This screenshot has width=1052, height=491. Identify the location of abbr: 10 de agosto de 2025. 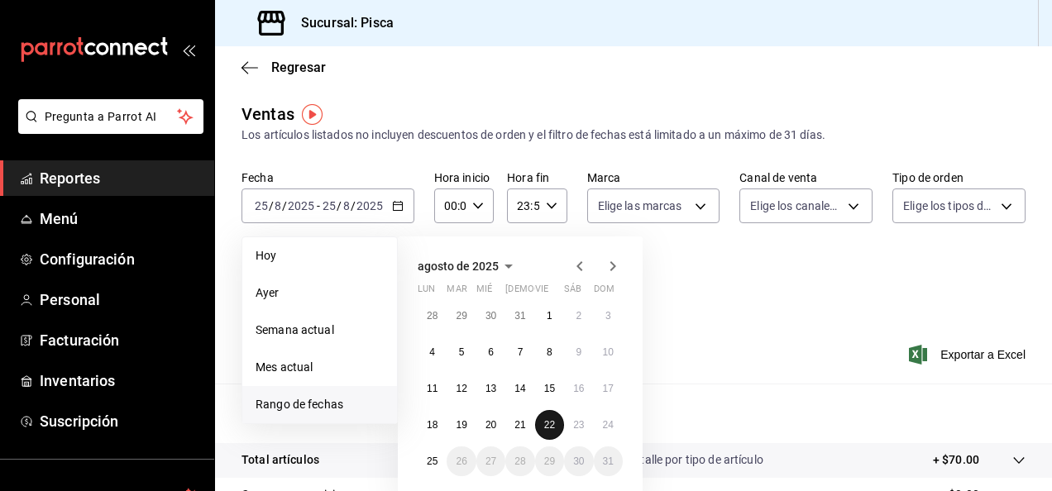
(608, 352).